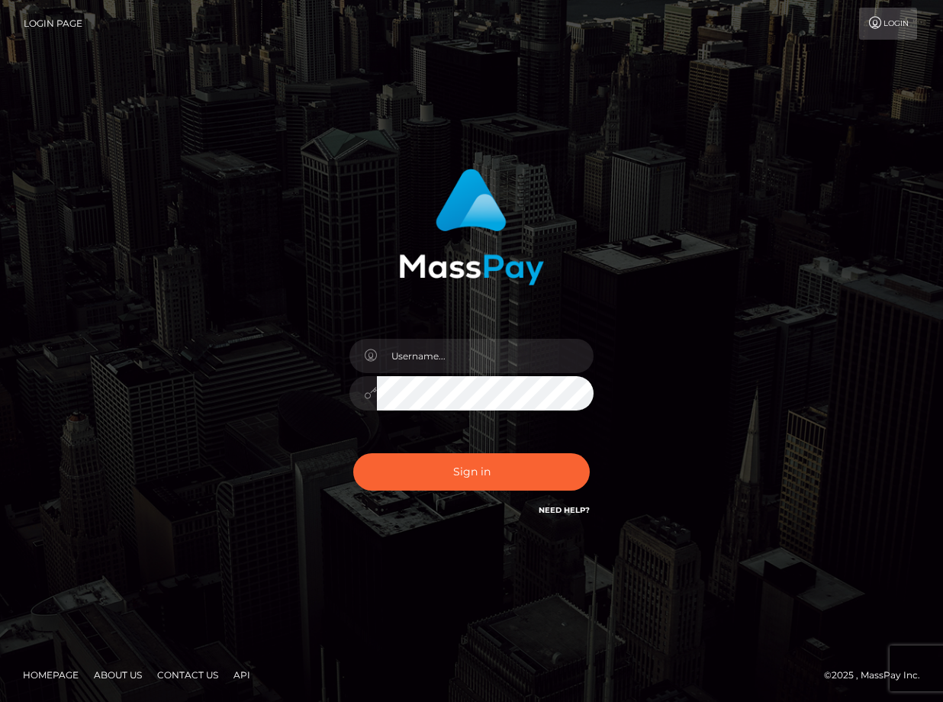 The height and width of the screenshot is (702, 943). I want to click on img: MassPay Login, so click(472, 227).